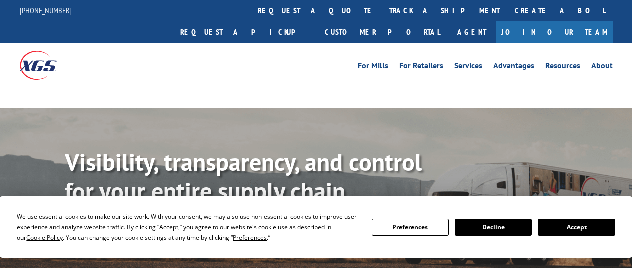  I want to click on a: Agent, so click(471, 32).